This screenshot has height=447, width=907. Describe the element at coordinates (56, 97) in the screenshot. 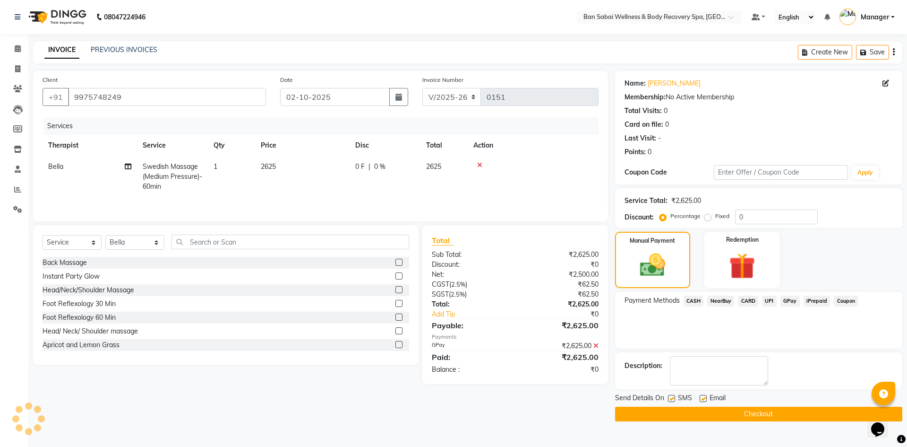

I see `button: +91` at that location.